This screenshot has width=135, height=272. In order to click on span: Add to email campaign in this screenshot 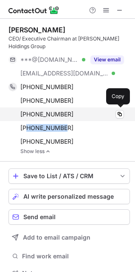, I will do `click(57, 237)`.